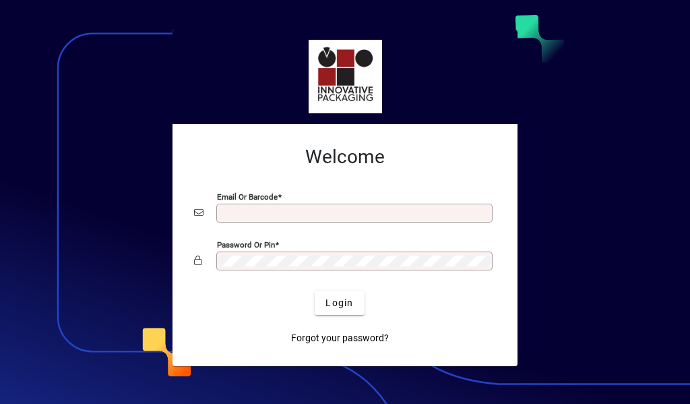 Image resolution: width=690 pixels, height=404 pixels. Describe the element at coordinates (339, 303) in the screenshot. I see `button: Login` at that location.